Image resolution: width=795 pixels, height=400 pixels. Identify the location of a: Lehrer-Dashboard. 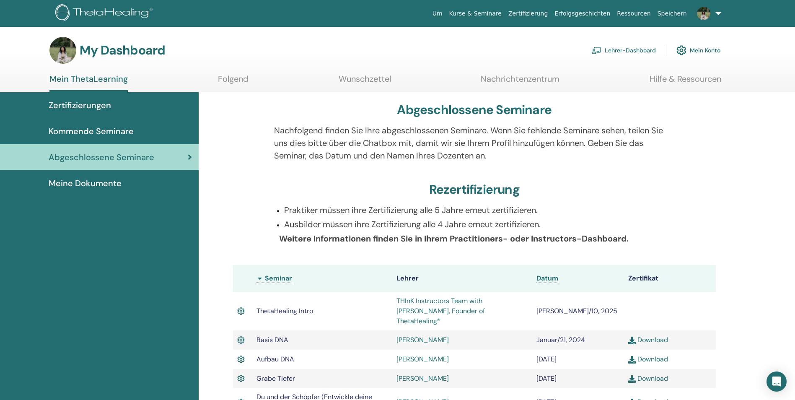
(624, 50).